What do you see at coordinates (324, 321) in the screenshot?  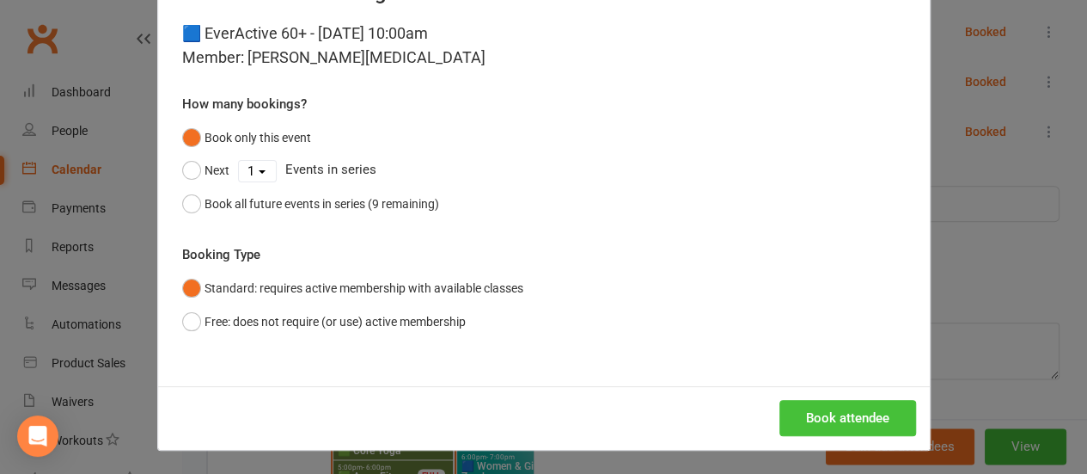 I see `button: Free: does not require (or use) active membership` at bounding box center [324, 321].